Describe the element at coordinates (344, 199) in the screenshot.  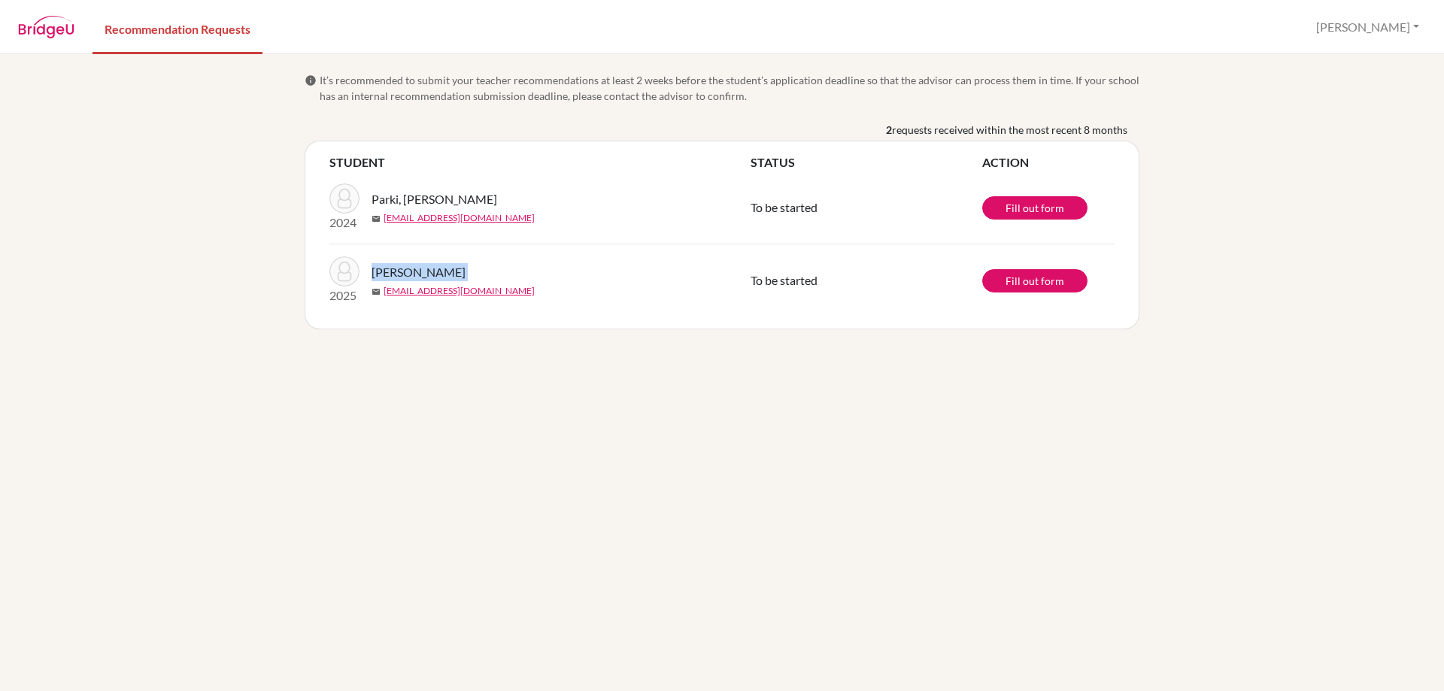
I see `img: Parki, Sangita` at that location.